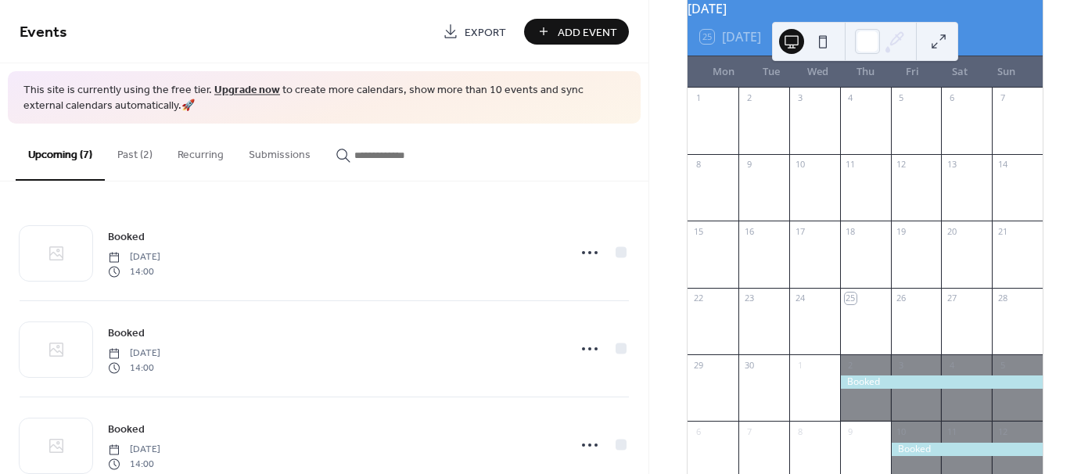  Describe the element at coordinates (135, 151) in the screenshot. I see `button: Past (2)` at that location.